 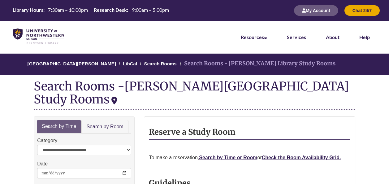 I want to click on table: Hours Today, so click(x=91, y=10).